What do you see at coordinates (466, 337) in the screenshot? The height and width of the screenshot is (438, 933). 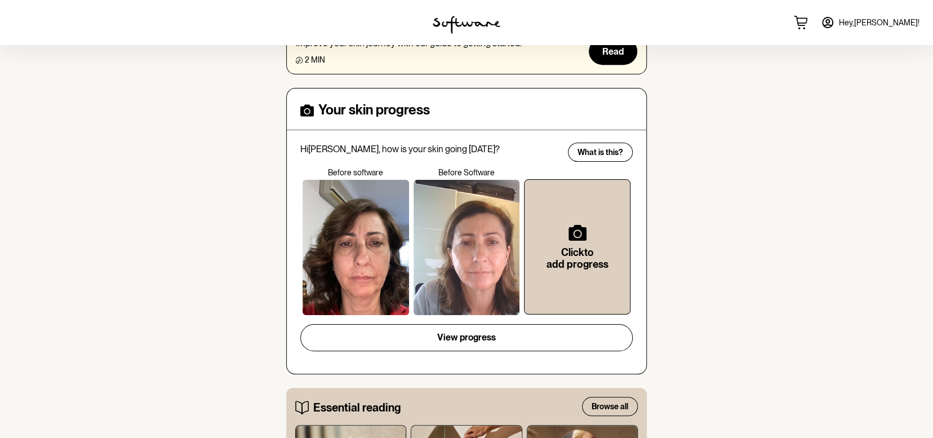 I see `button: View progress` at bounding box center [466, 337].